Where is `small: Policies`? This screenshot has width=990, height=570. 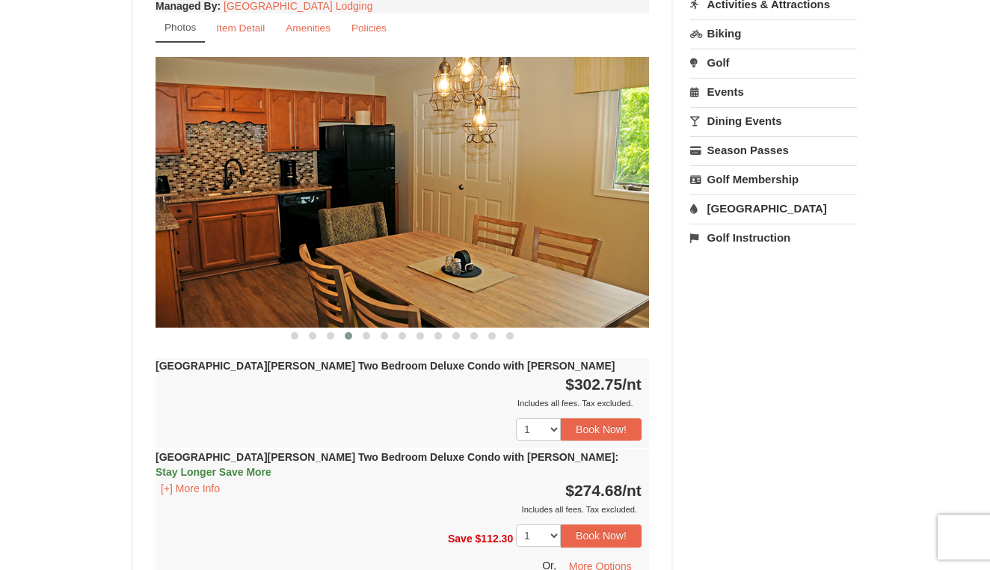 small: Policies is located at coordinates (369, 28).